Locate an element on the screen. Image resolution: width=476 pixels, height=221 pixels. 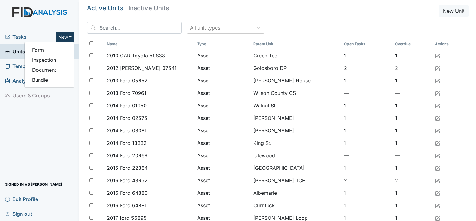
span: 2014 Ford 13332 is located at coordinates (127, 143).